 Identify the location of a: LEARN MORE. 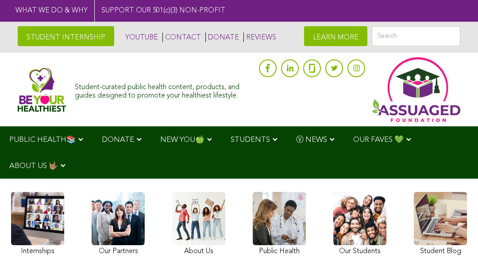
(336, 36).